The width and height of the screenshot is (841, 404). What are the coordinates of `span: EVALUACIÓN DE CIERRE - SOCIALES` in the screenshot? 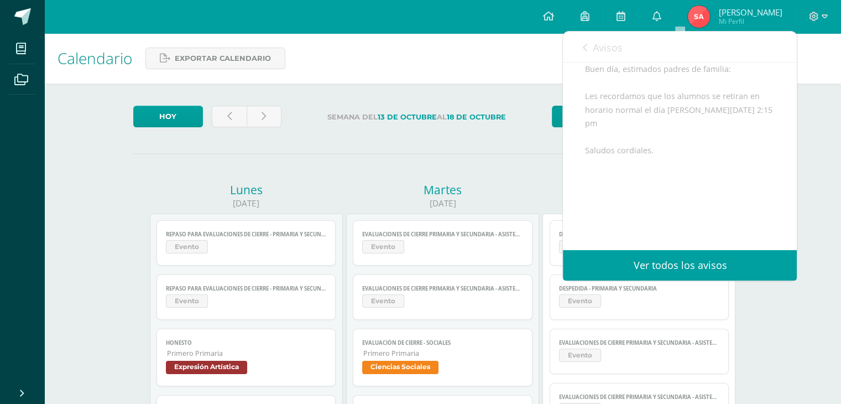 It's located at (442, 342).